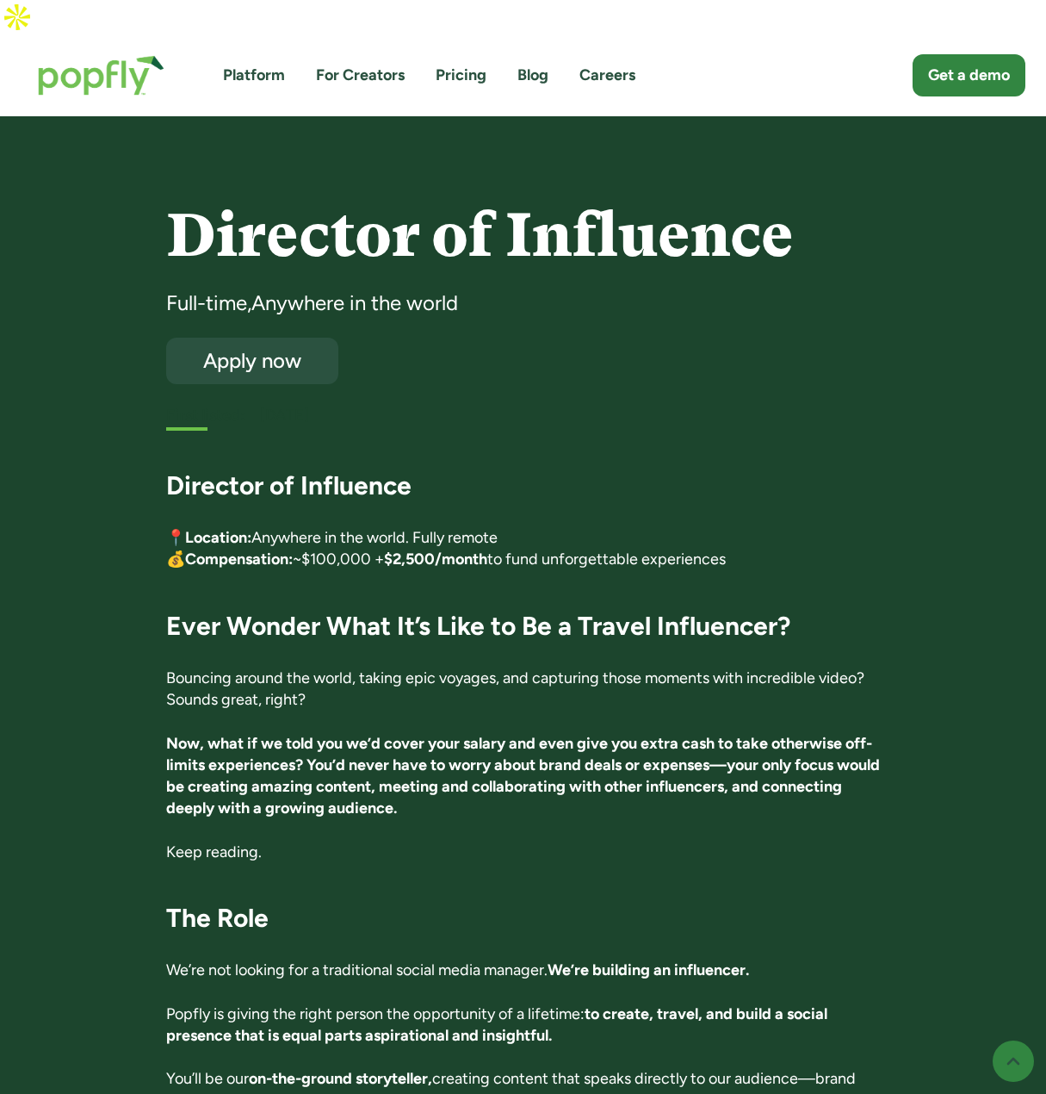 The image size is (1046, 1094). I want to click on h5: First listed:, so click(205, 415).